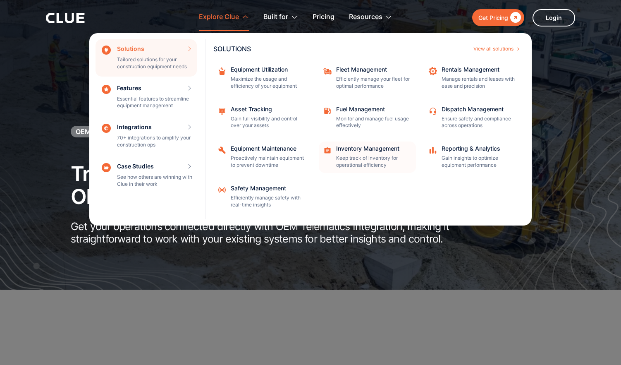  What do you see at coordinates (479, 148) in the screenshot?
I see `div: Reporting & Analytics` at bounding box center [479, 148].